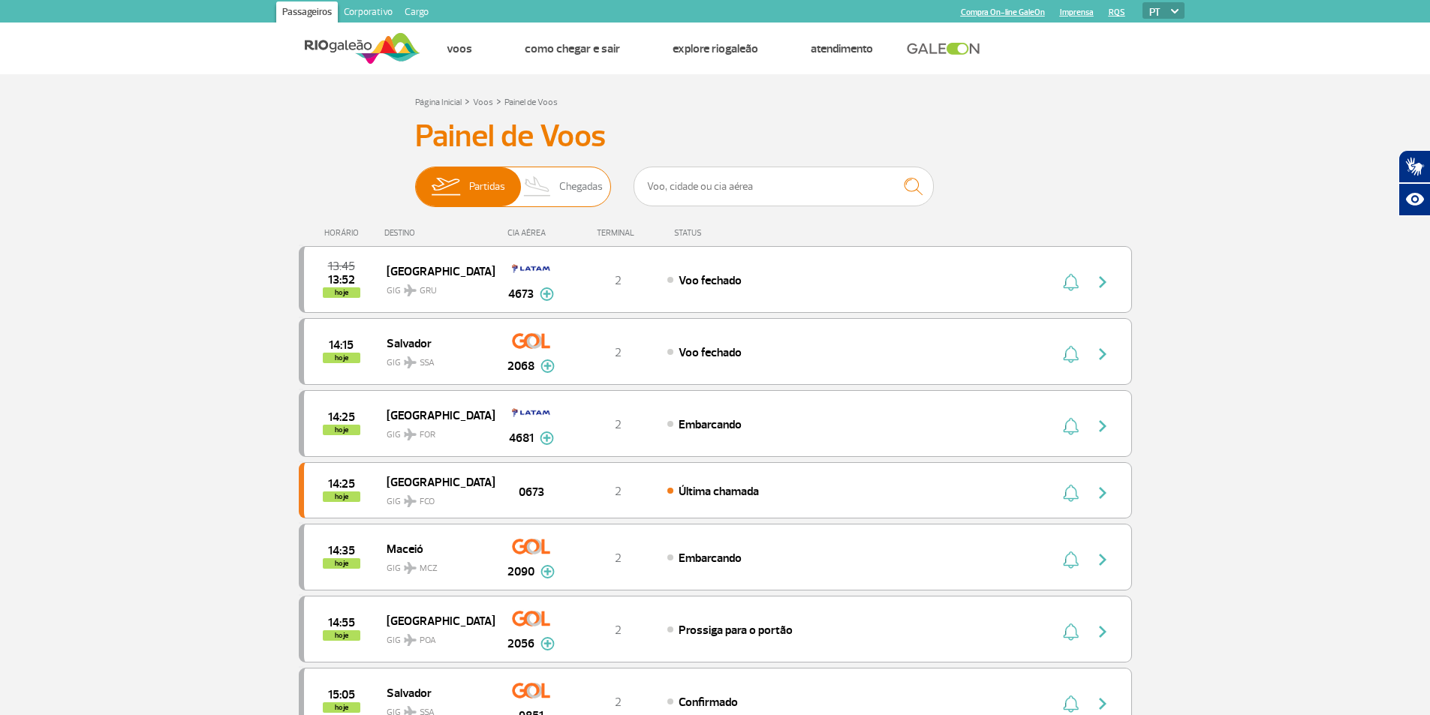 This screenshot has width=1430, height=715. What do you see at coordinates (1414, 167) in the screenshot?
I see `button: Abrir tradutor de língua de sinais.` at bounding box center [1414, 167].